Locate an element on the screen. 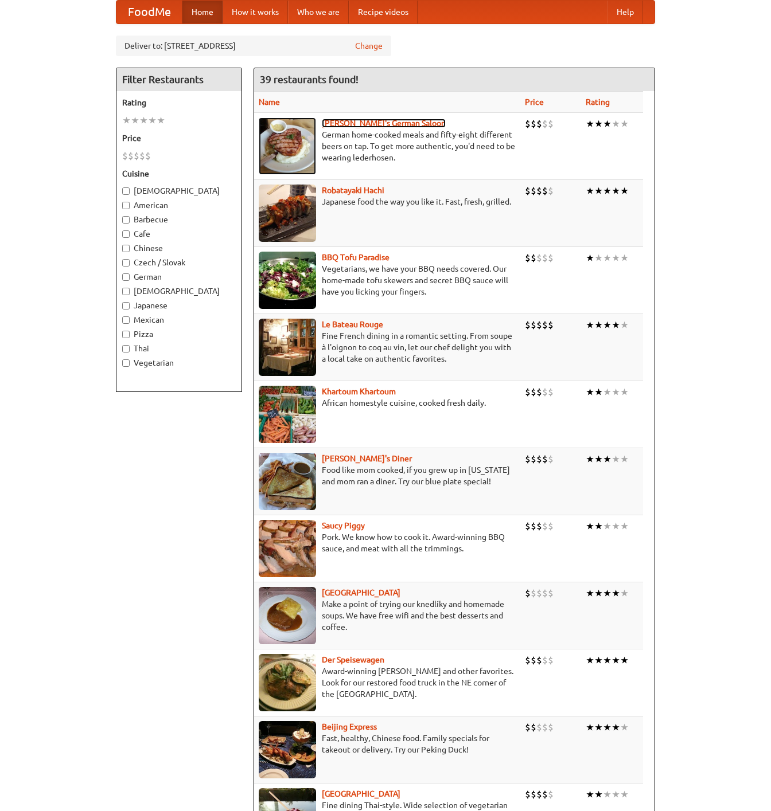  p: African homestyle cuisine, cooked fresh daily. is located at coordinates (387, 403).